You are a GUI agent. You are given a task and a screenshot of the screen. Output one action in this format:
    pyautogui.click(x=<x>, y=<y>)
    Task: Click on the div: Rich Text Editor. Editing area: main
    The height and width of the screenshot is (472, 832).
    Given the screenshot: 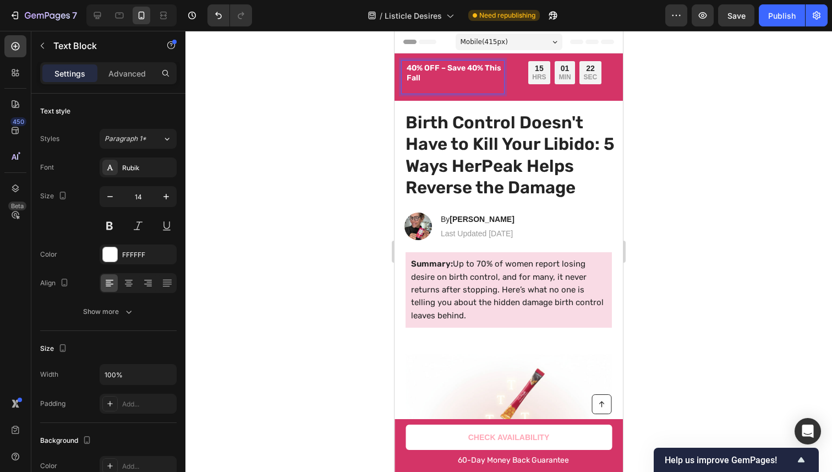 What is the action you would take?
    pyautogui.click(x=61, y=47)
    